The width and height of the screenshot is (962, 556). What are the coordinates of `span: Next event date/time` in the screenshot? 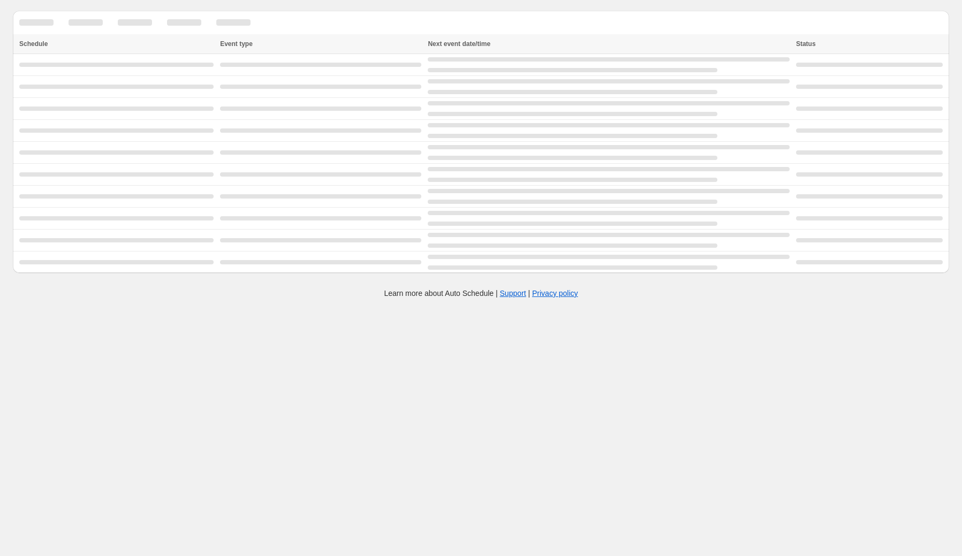 It's located at (459, 44).